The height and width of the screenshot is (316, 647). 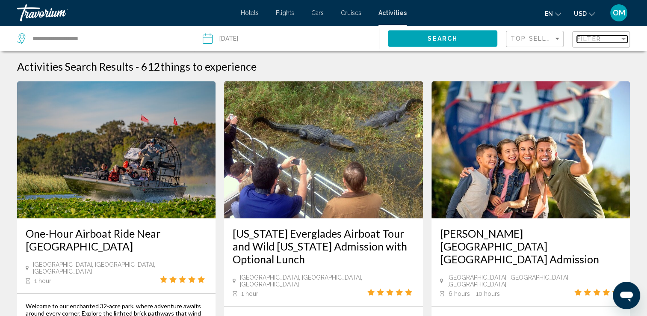 I want to click on span: Cruises, so click(x=351, y=13).